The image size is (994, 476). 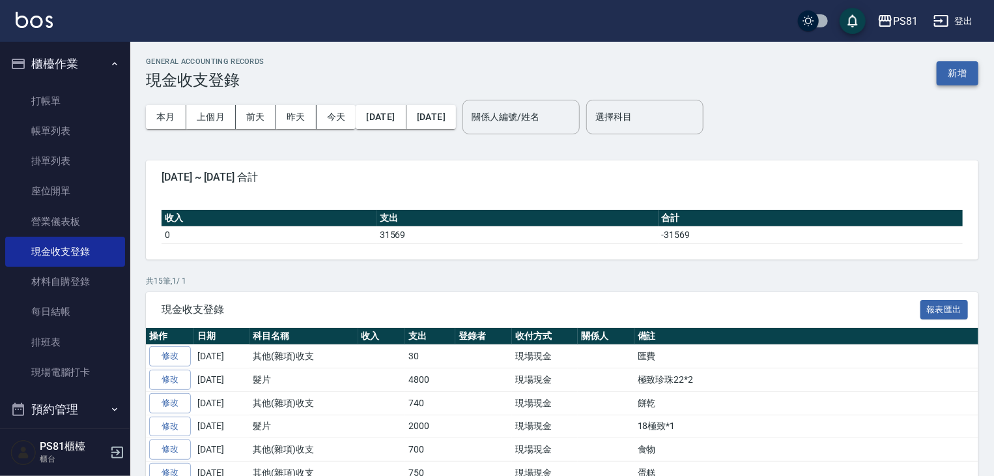 What do you see at coordinates (430, 403) in the screenshot?
I see `td: 740` at bounding box center [430, 403].